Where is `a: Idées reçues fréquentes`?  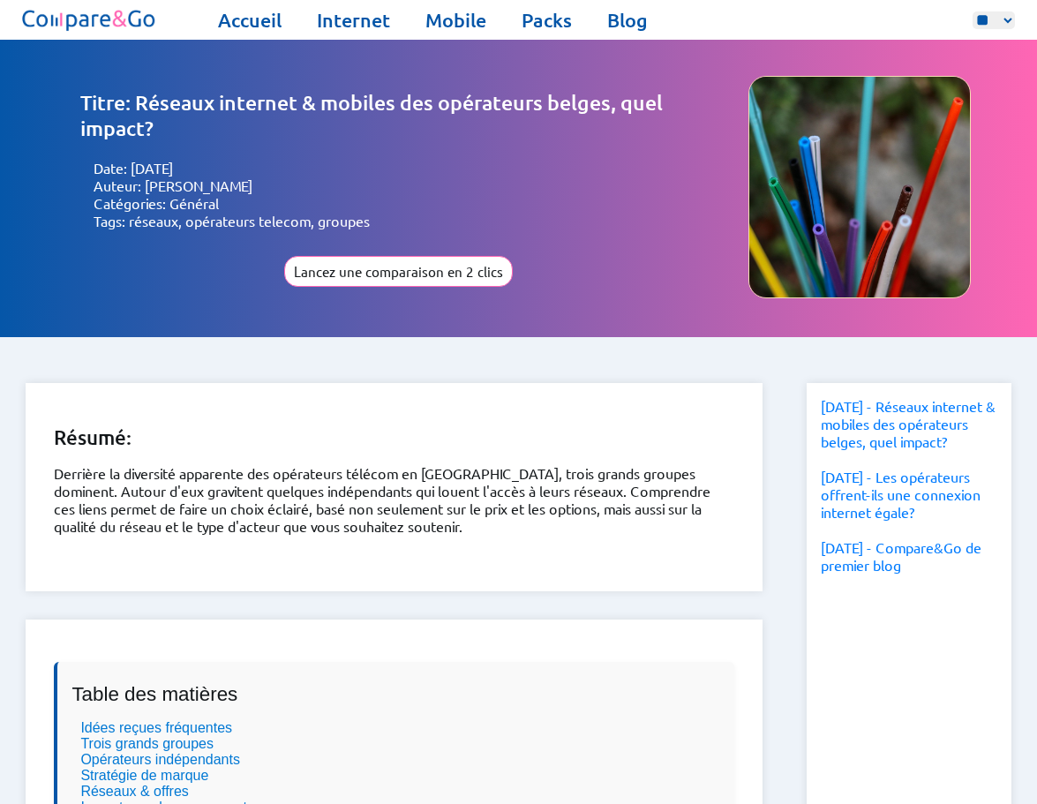 a: Idées reçues fréquentes is located at coordinates (156, 727).